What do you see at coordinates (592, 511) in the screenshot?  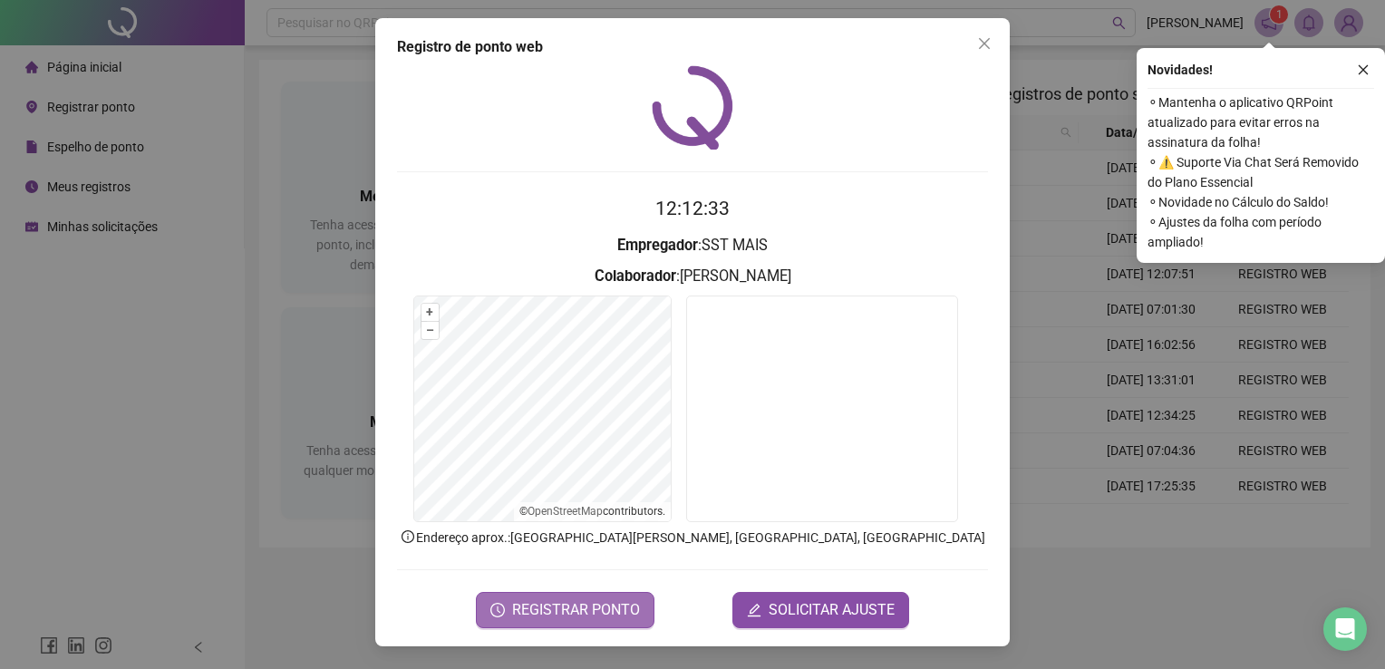 I see `li: © contributors.` at bounding box center [592, 511].